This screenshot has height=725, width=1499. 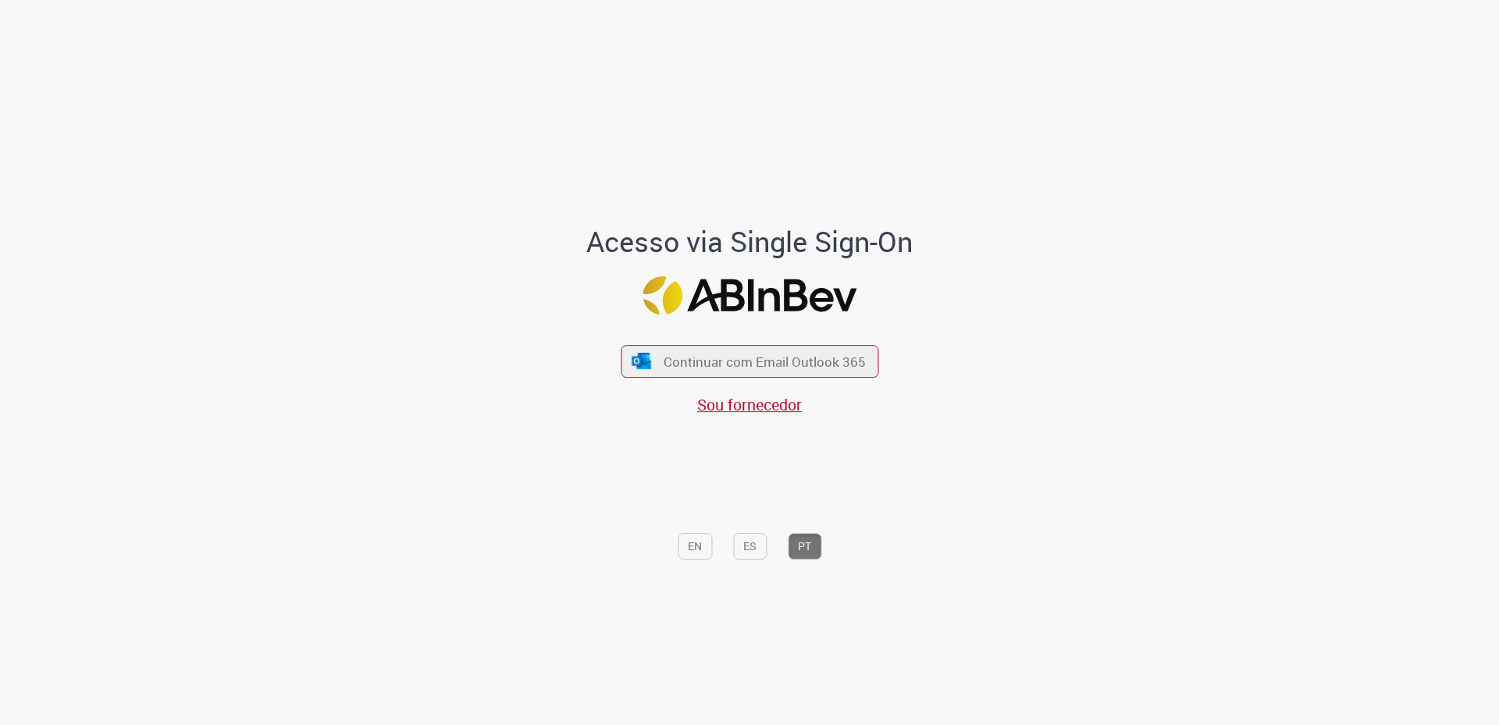 What do you see at coordinates (750, 242) in the screenshot?
I see `h1: Acesso via Single Sign-On` at bounding box center [750, 242].